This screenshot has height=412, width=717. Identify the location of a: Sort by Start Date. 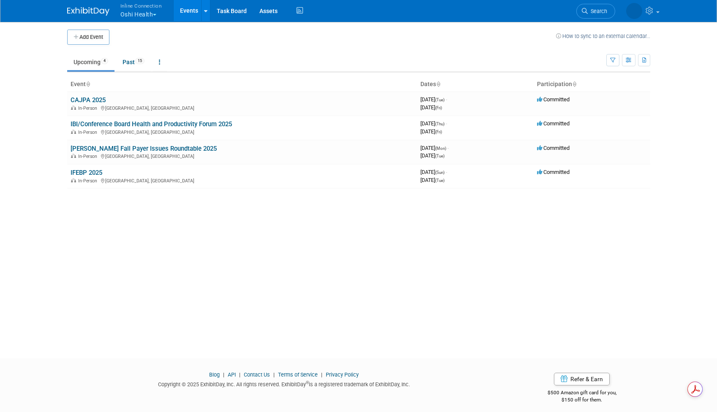
(438, 84).